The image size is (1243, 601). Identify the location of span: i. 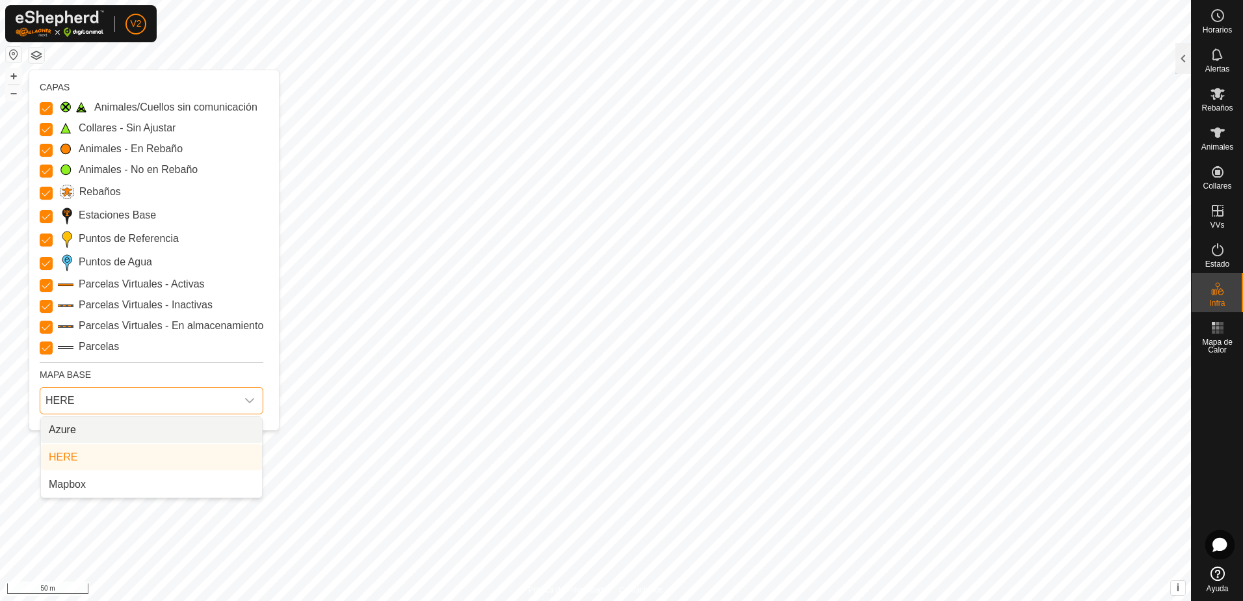
(1178, 587).